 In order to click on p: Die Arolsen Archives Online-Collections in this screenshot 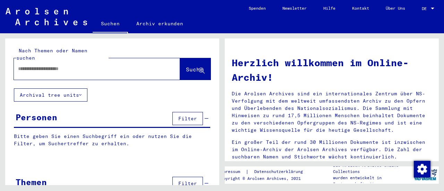, I will do `click(373, 169)`.